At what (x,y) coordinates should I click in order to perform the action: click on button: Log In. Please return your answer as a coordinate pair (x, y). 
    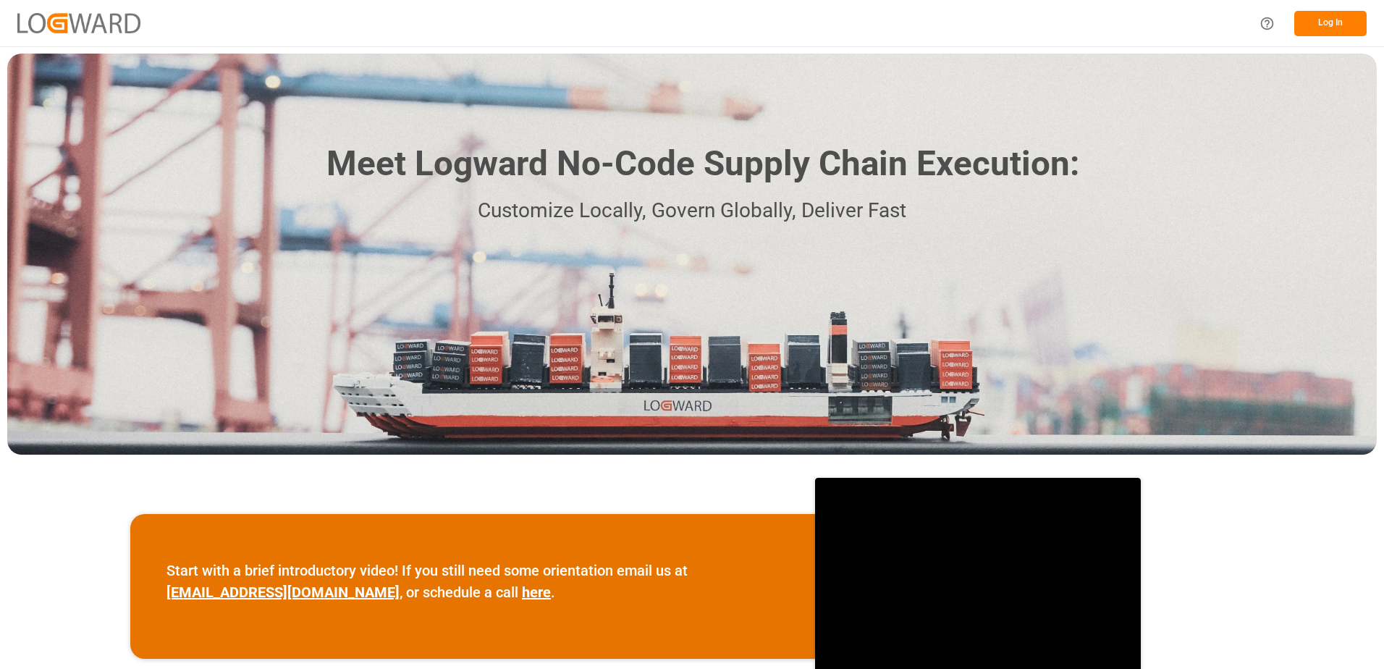
    Looking at the image, I should click on (1331, 23).